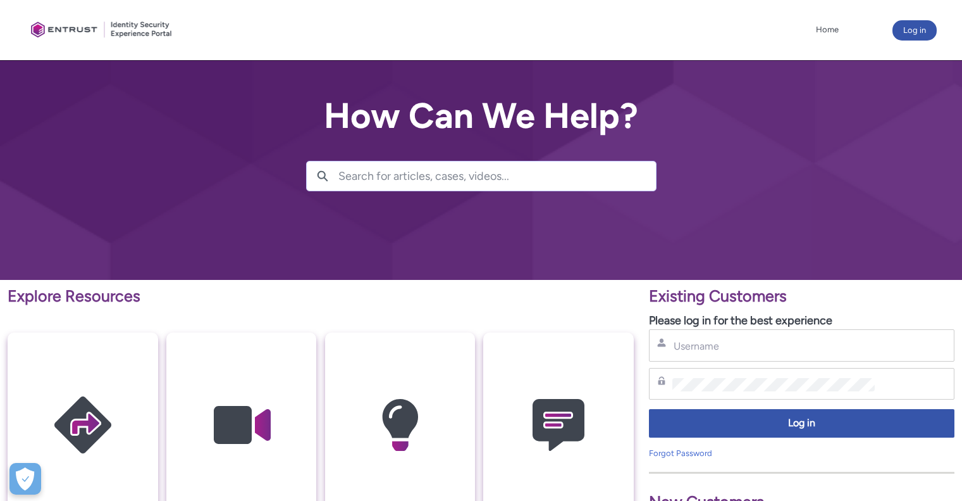 The image size is (962, 501). Describe the element at coordinates (25, 478) in the screenshot. I see `button: Open Preferences` at that location.